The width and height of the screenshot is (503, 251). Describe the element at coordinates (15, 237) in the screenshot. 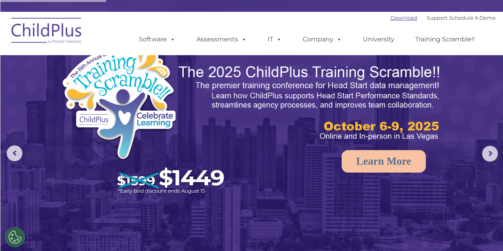

I see `button: Cookies Settings` at that location.